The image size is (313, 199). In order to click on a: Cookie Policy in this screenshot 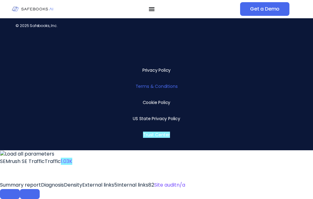, I will do `click(157, 102)`.